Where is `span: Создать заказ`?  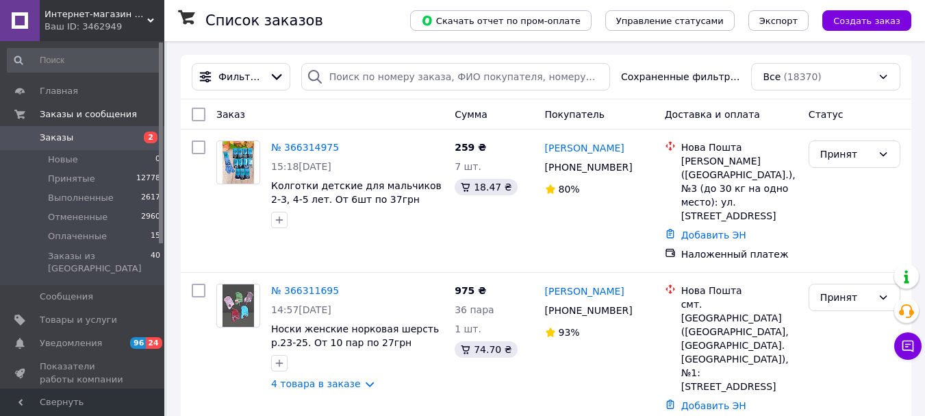
span: Создать заказ is located at coordinates (867, 21).